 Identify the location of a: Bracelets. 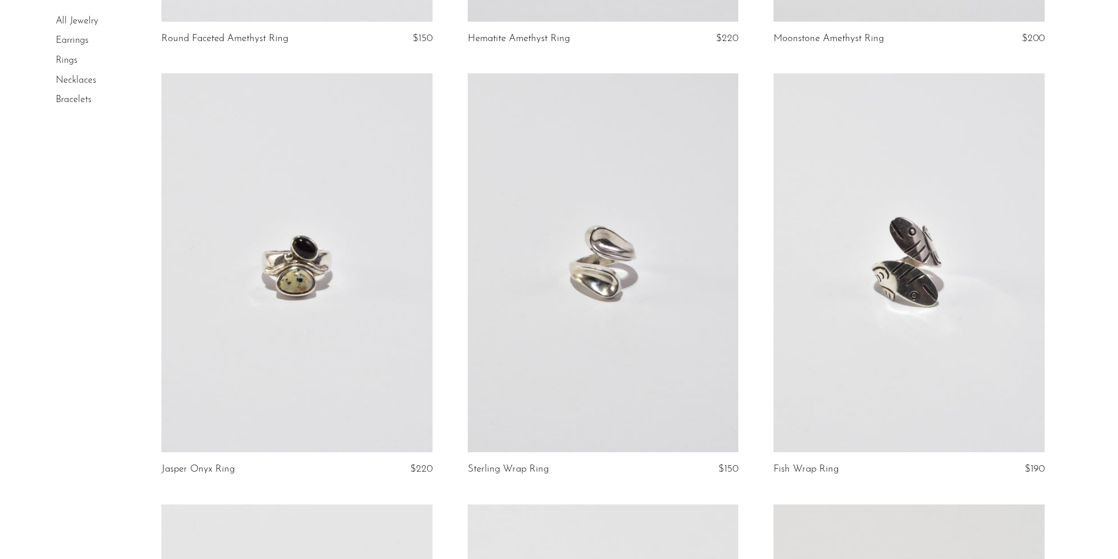
(73, 100).